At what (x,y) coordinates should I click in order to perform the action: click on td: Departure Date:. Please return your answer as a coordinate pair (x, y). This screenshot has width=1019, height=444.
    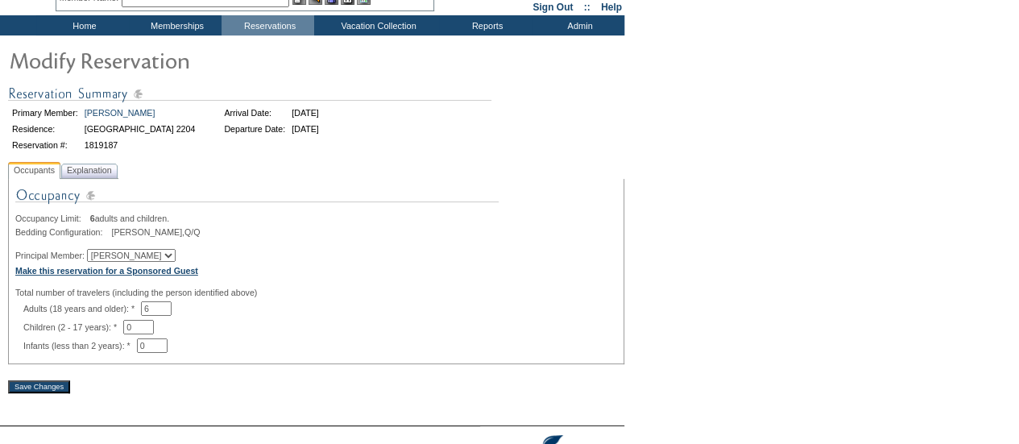
    Looking at the image, I should click on (254, 129).